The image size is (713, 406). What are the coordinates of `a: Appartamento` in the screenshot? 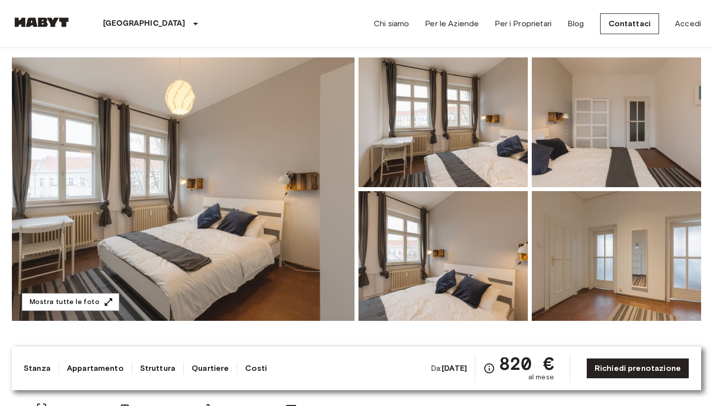 It's located at (95, 368).